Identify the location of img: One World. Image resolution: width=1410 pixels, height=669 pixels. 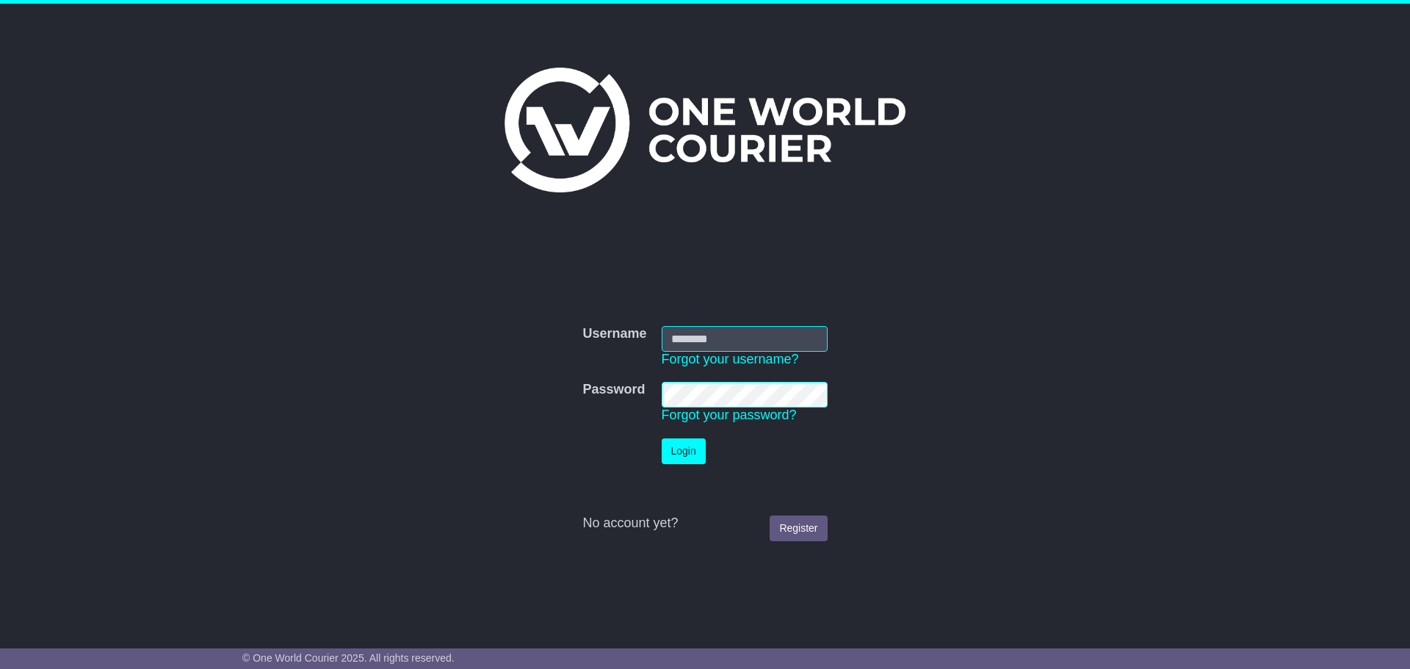
(705, 130).